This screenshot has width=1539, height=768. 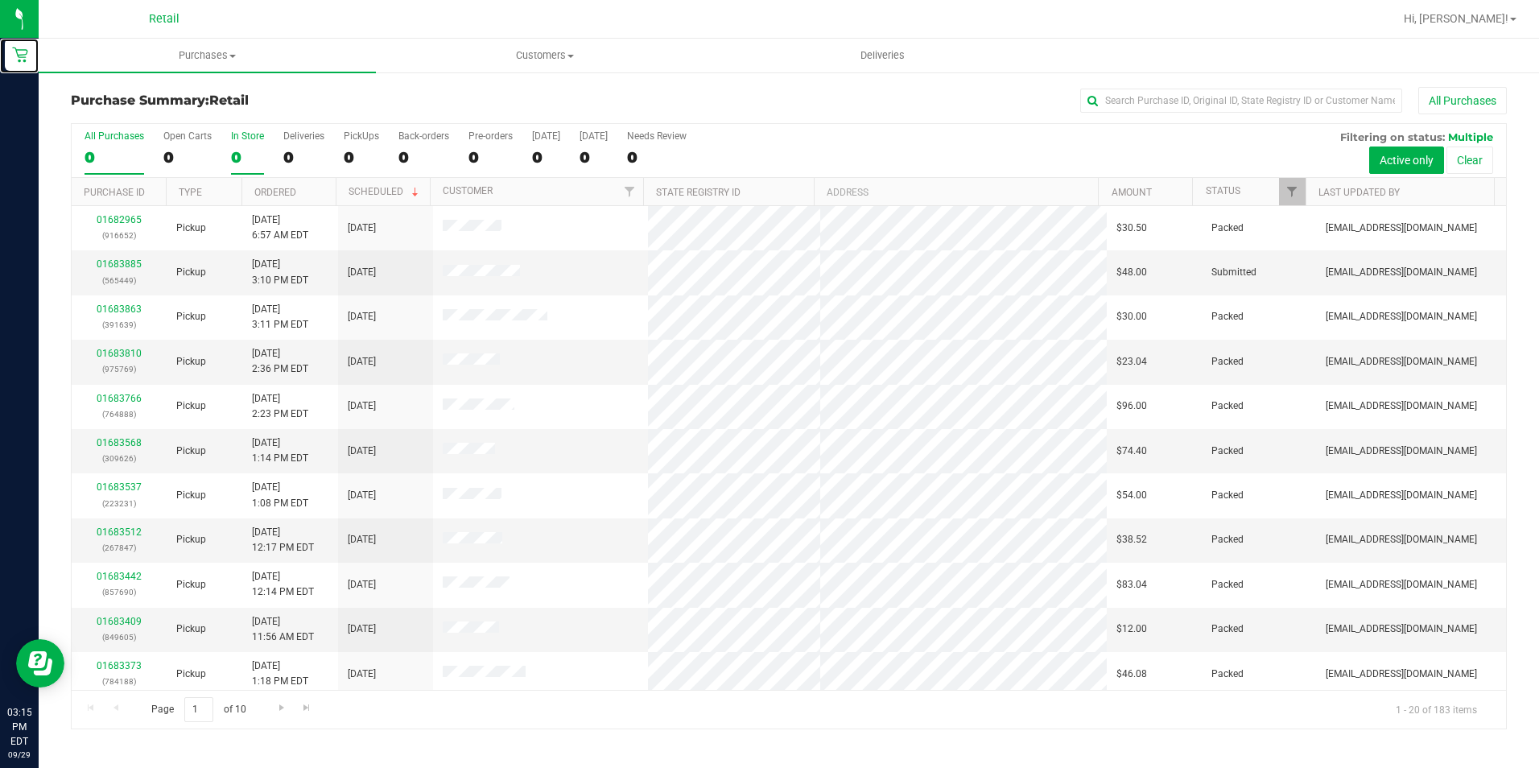 I want to click on p: (223231), so click(x=119, y=503).